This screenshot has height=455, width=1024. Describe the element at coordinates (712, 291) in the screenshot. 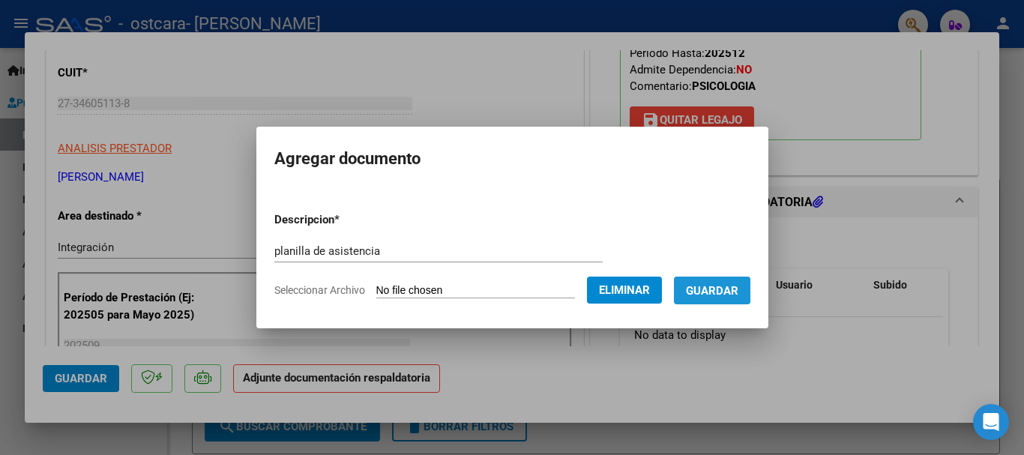

I see `span: Guardar` at that location.